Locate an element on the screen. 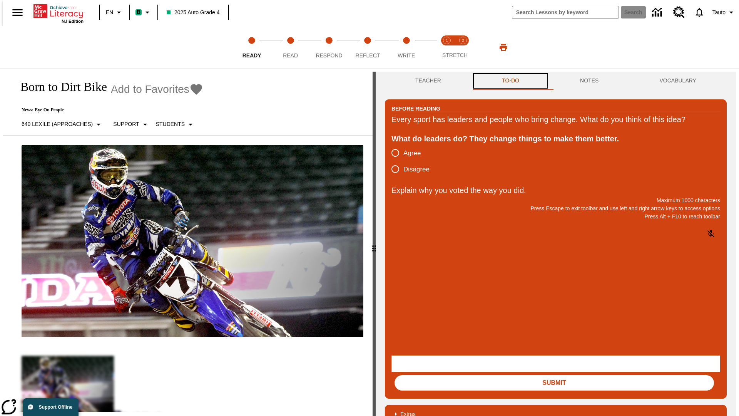 The height and width of the screenshot is (416, 739). img: Motocross racer James Stewart flies through the air on his dirt bike. is located at coordinates (193, 241).